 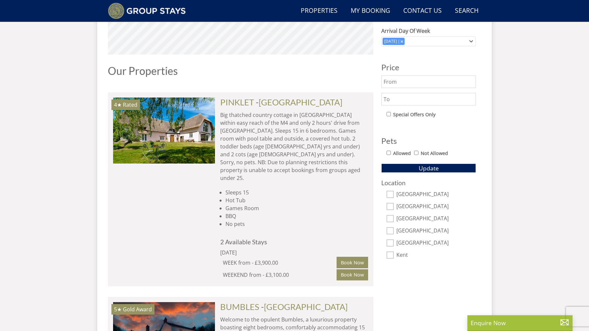 What do you see at coordinates (118, 105) in the screenshot?
I see `span: PINKLET has a 4 star rating under the Quality in Tourism Scheme` at bounding box center [118, 105].